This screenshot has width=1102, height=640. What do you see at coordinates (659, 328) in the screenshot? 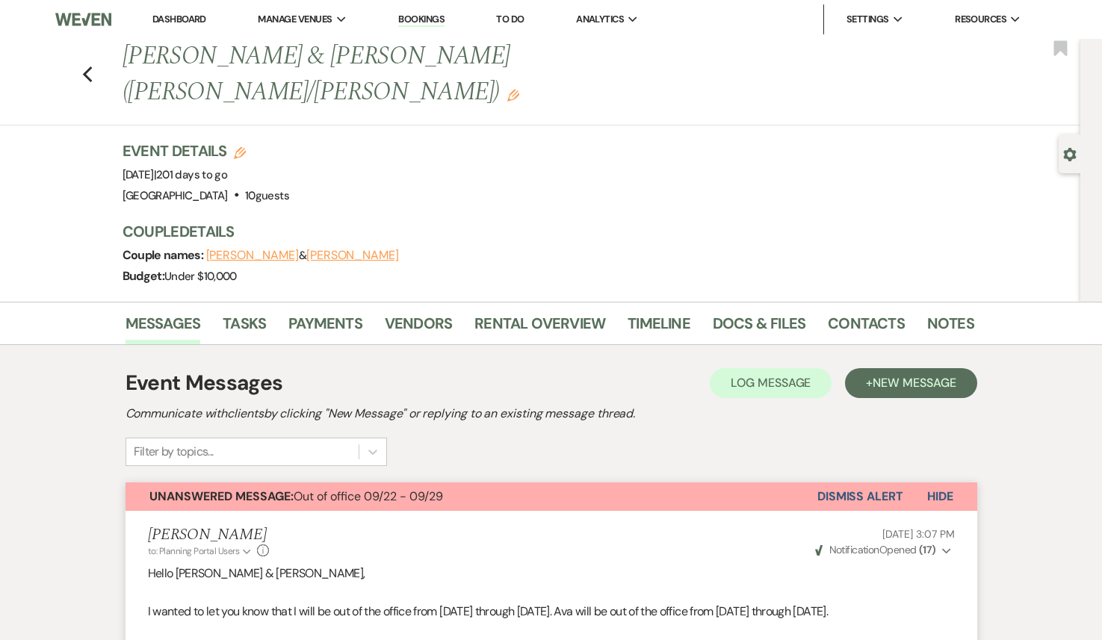
I see `a: Timeline` at bounding box center [659, 328].